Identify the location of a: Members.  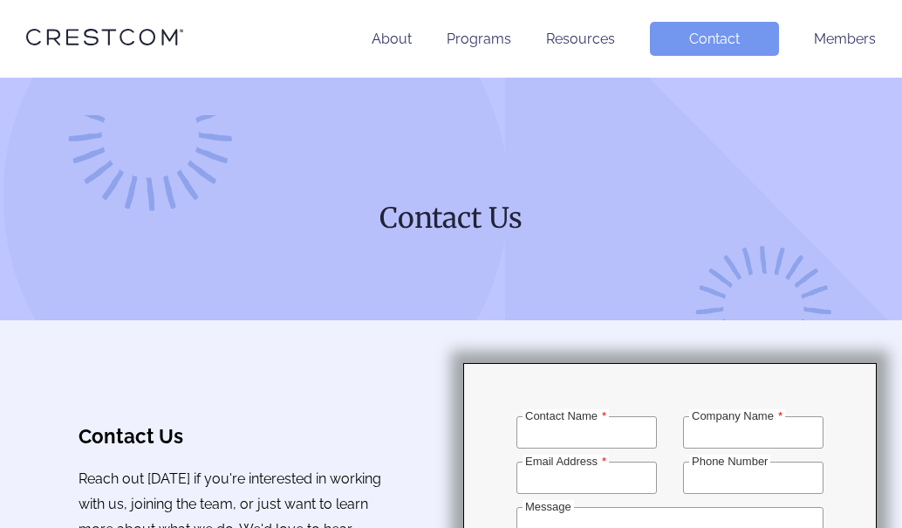
(844, 38).